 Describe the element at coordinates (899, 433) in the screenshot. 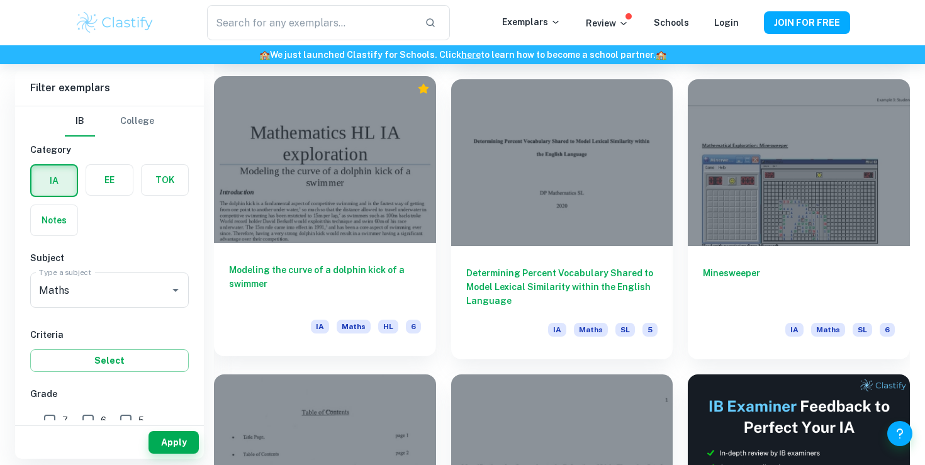

I see `button: Help and Feedback` at that location.